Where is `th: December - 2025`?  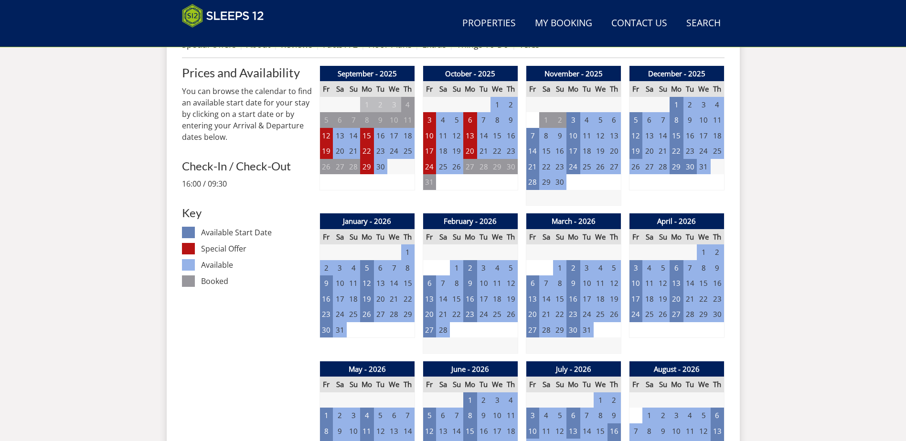
th: December - 2025 is located at coordinates (676, 74).